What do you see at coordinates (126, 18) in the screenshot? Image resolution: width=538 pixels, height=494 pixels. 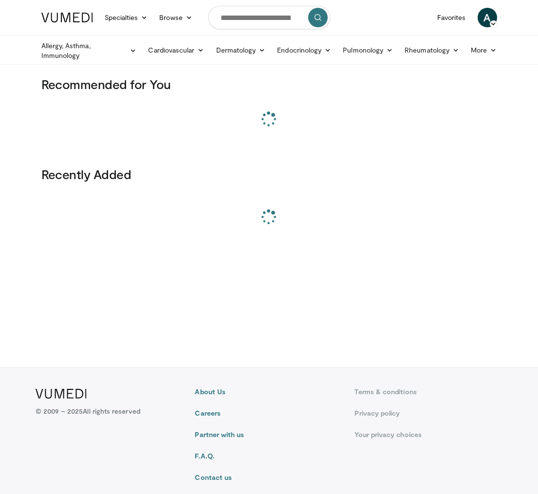 I see `a: Specialties` at bounding box center [126, 18].